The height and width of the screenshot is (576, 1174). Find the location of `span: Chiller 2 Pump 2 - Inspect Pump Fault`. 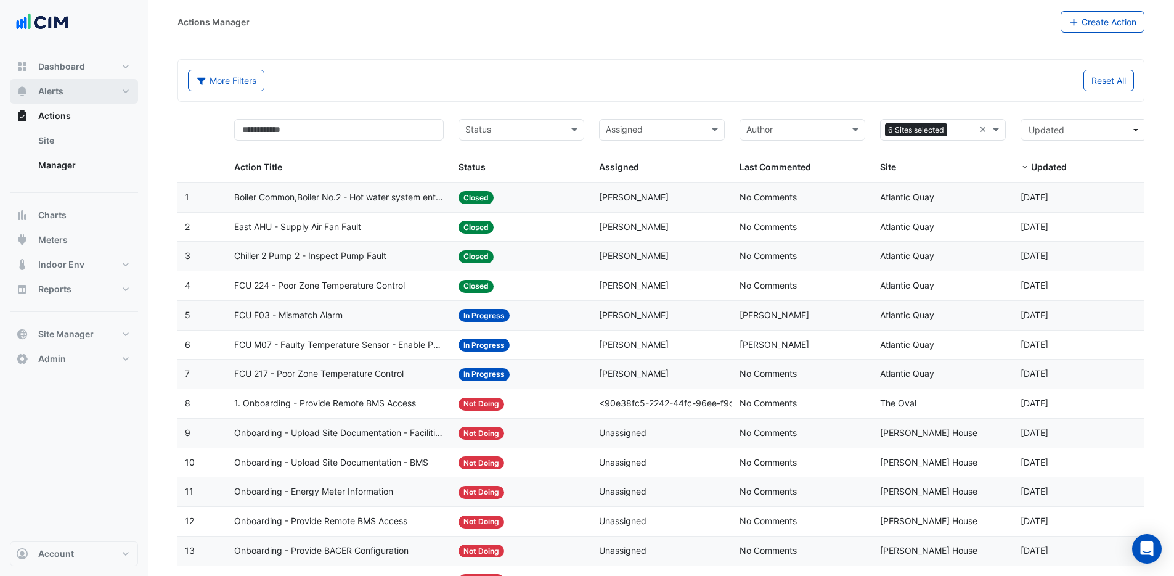

span: Chiller 2 Pump 2 - Inspect Pump Fault is located at coordinates (310, 256).